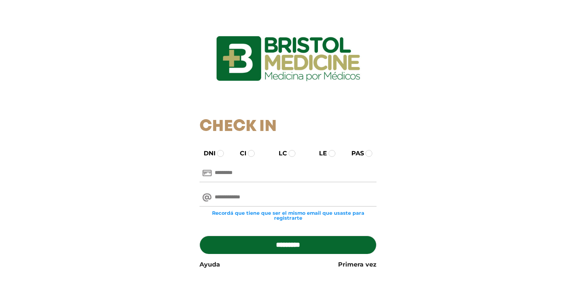 This screenshot has width=576, height=281. I want to click on small: Recordá que tiene que ser el mismo email que usaste para registrarte, so click(288, 215).